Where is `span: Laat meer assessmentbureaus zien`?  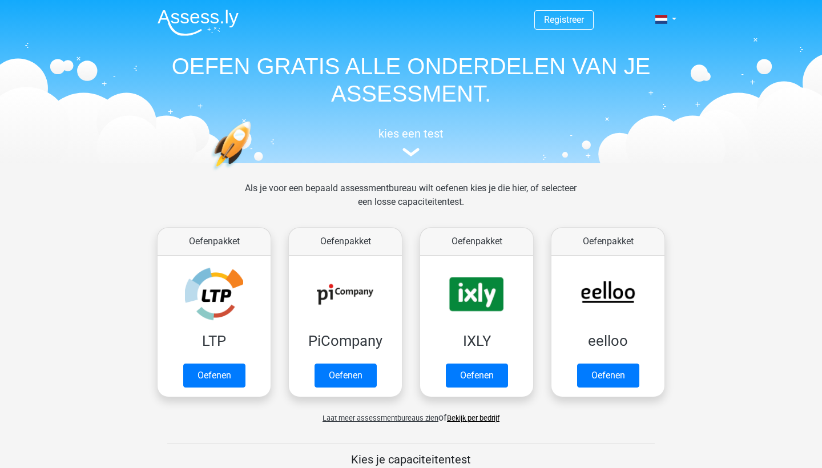 span: Laat meer assessmentbureaus zien is located at coordinates (380, 418).